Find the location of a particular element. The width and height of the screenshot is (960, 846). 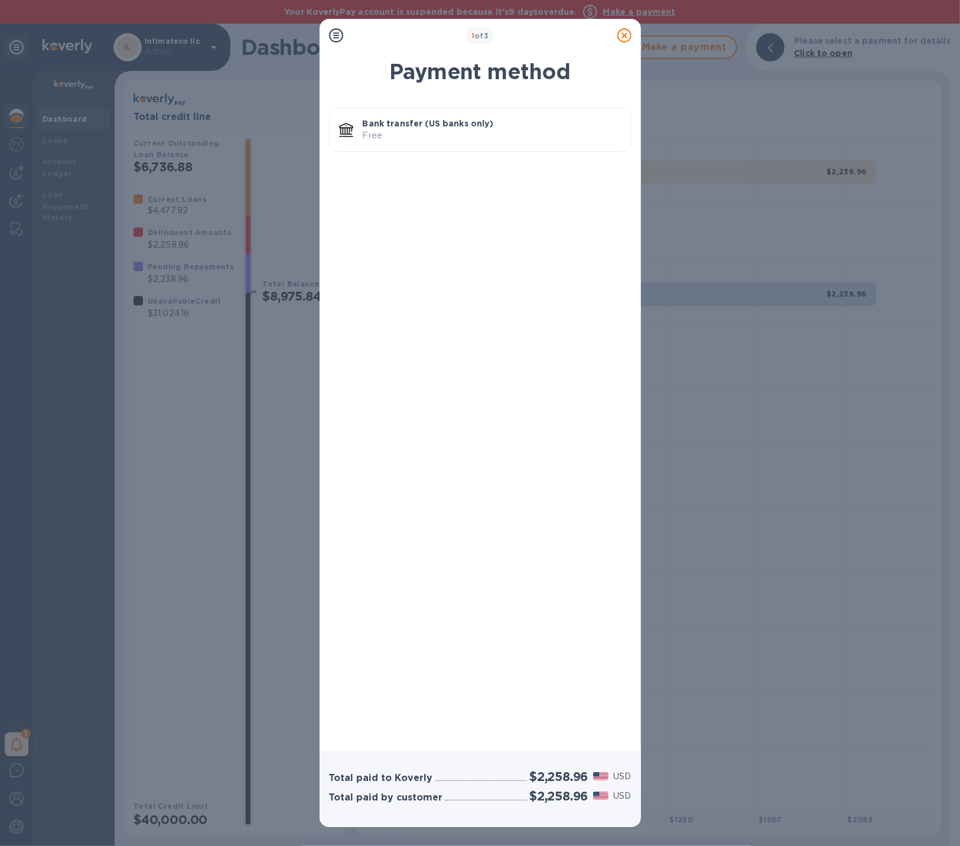

span: 1 is located at coordinates (473, 35).